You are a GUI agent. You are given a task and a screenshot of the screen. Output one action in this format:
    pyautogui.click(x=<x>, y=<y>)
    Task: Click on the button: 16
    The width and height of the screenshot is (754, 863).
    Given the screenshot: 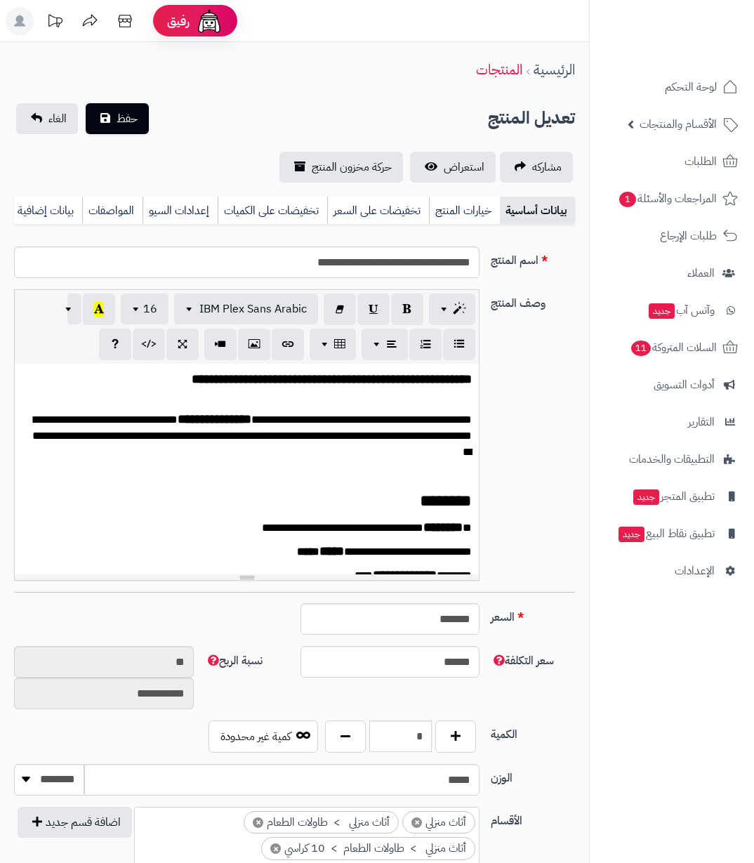 What is the action you would take?
    pyautogui.click(x=145, y=309)
    